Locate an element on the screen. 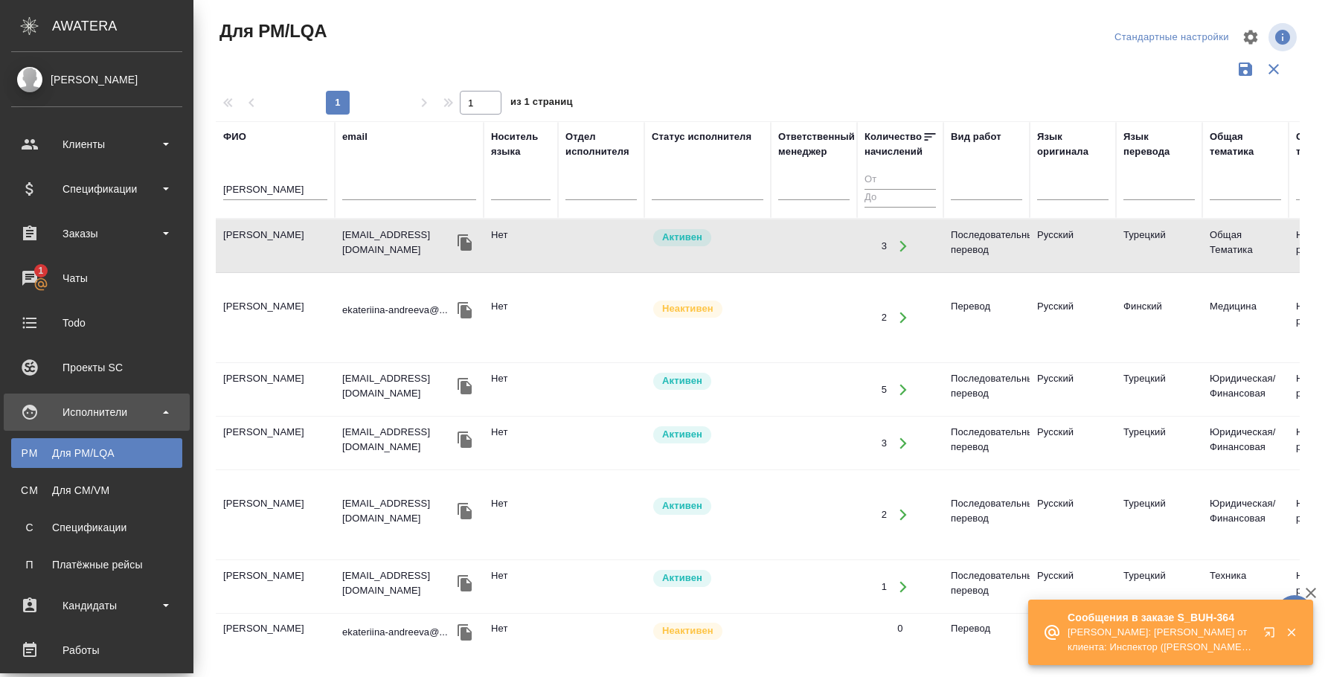  button: Сохранить фильтры is located at coordinates (1245, 69).